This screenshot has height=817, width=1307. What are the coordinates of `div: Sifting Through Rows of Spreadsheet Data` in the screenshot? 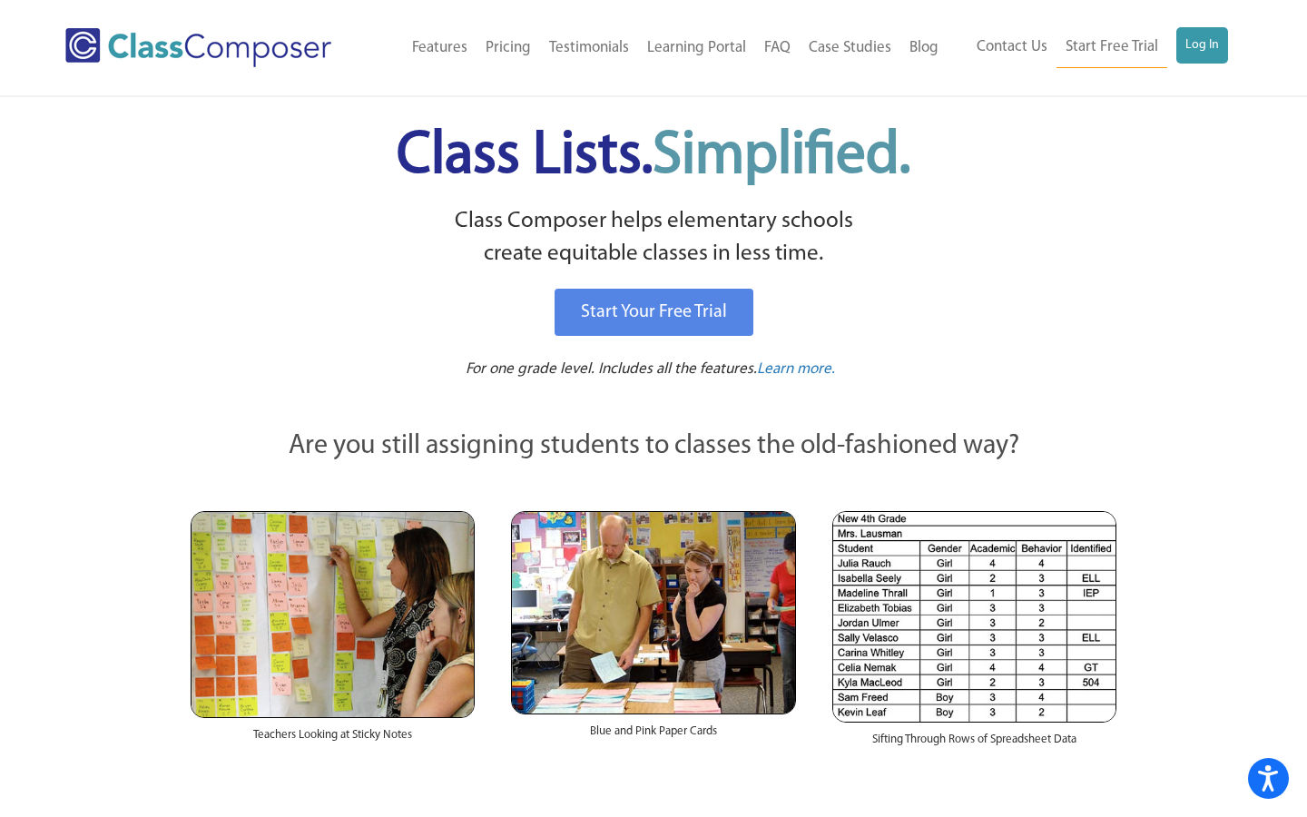 It's located at (974, 744).